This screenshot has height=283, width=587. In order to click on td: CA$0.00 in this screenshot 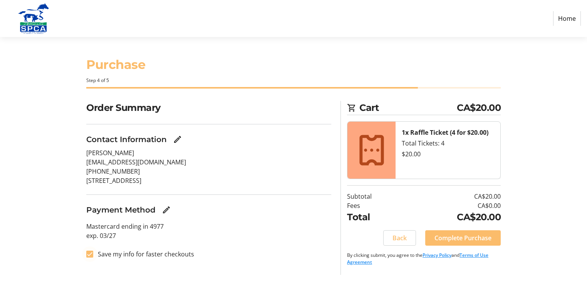, I will do `click(451, 206)`.